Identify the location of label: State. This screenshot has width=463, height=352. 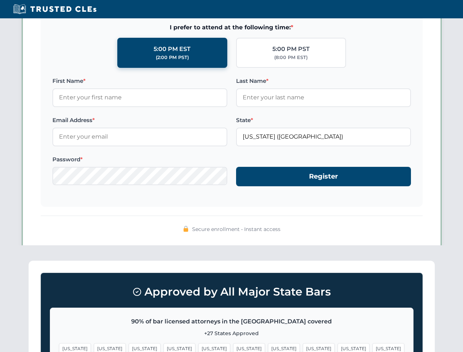
(323, 120).